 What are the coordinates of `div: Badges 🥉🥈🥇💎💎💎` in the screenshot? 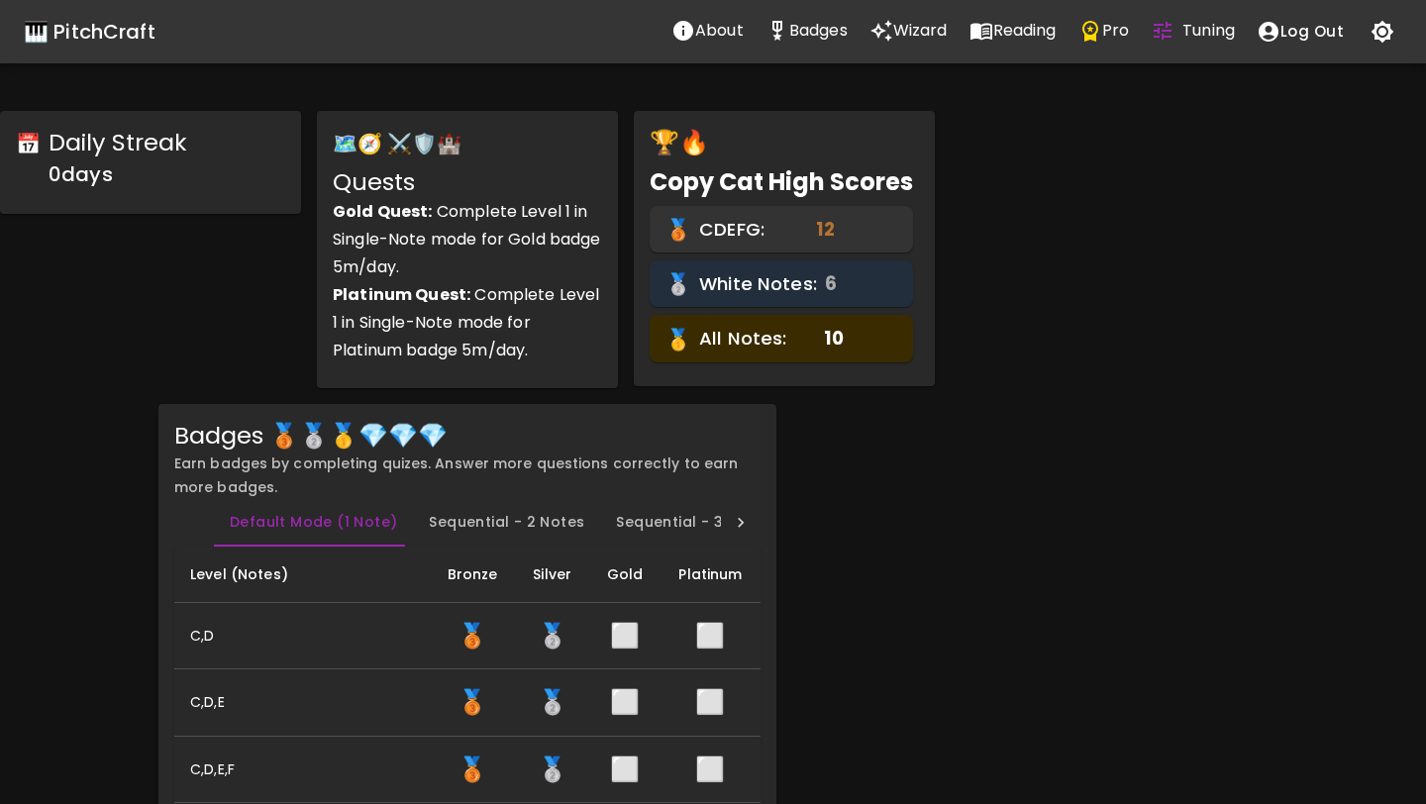 It's located at (467, 436).